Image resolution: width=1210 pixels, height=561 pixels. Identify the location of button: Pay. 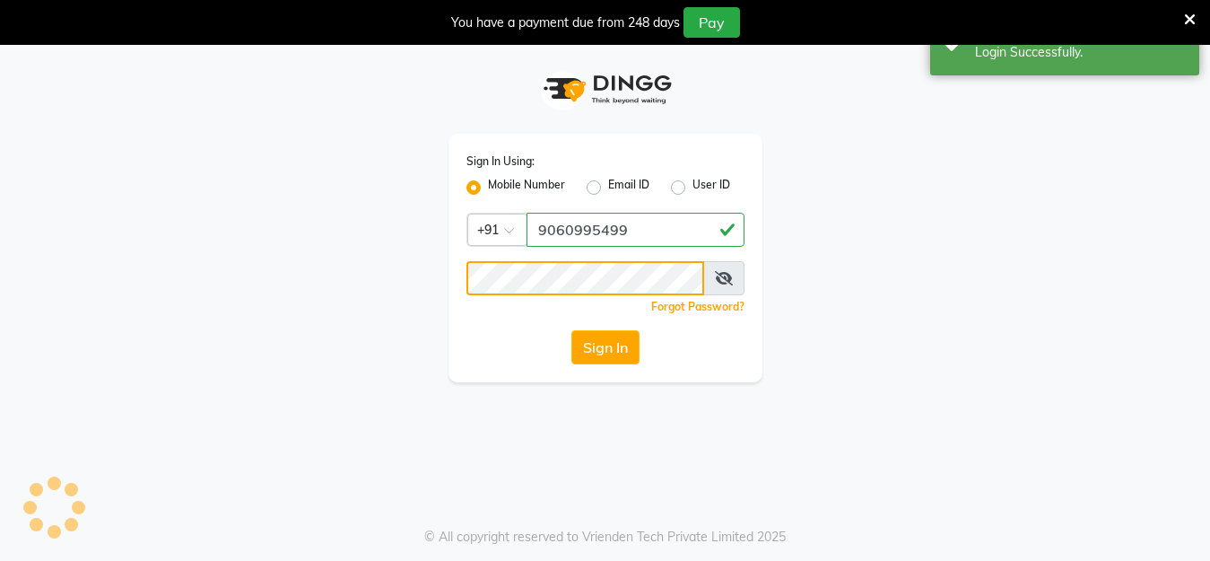
(712, 22).